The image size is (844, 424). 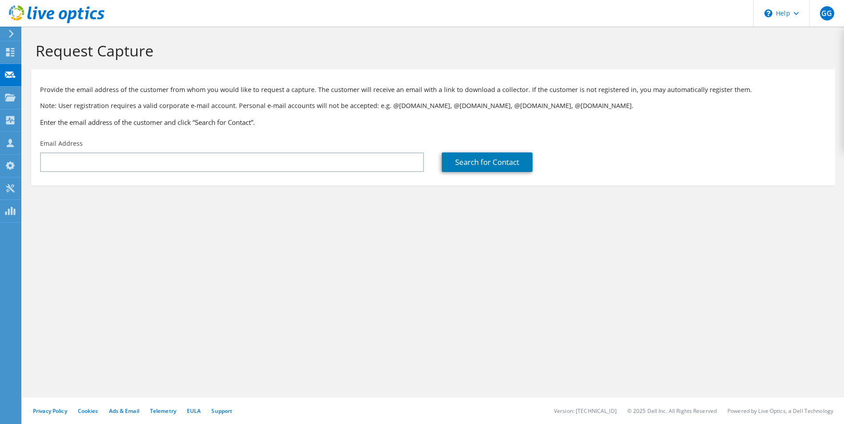 What do you see at coordinates (193, 411) in the screenshot?
I see `a: EULA` at bounding box center [193, 411].